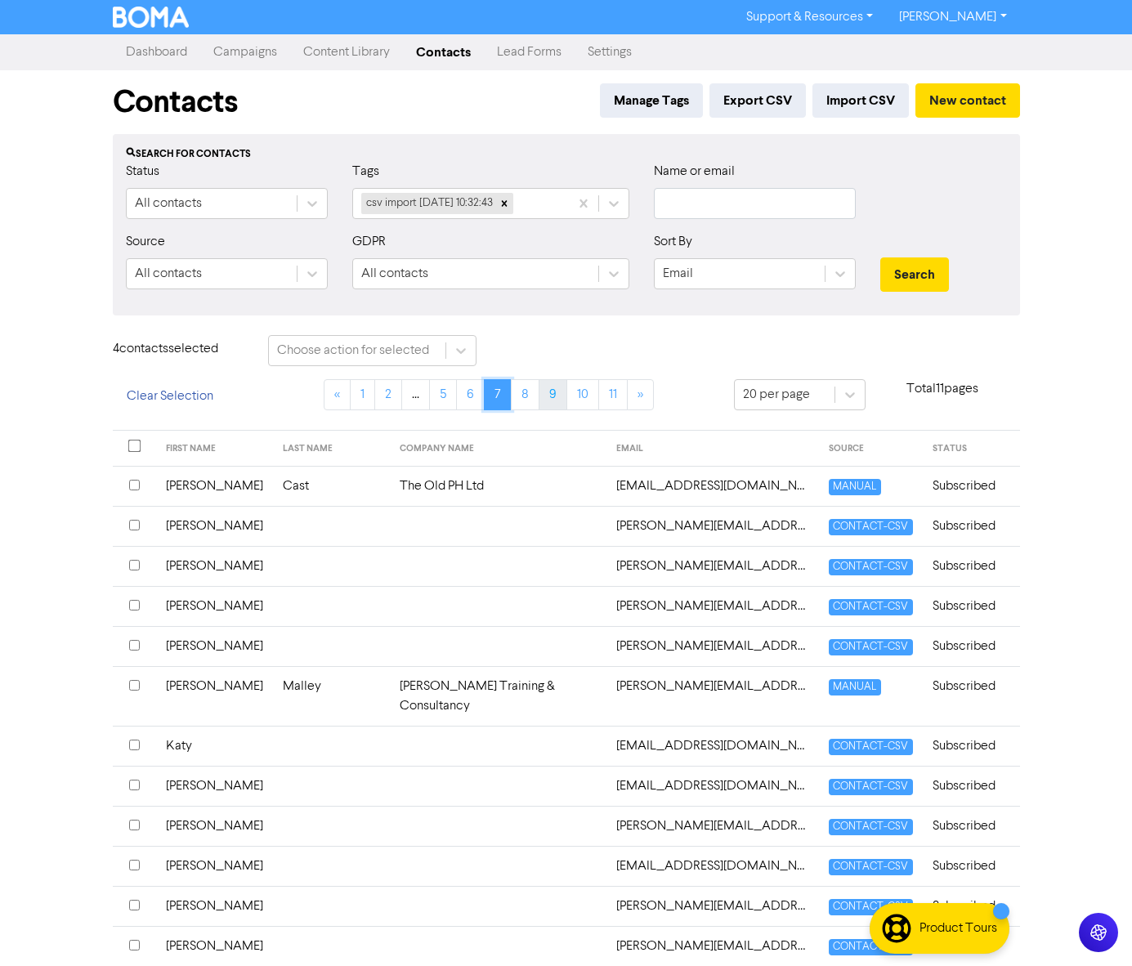 The image size is (1132, 966). What do you see at coordinates (713, 866) in the screenshot?
I see `td: lara@onsidesports.co.uk` at bounding box center [713, 866].